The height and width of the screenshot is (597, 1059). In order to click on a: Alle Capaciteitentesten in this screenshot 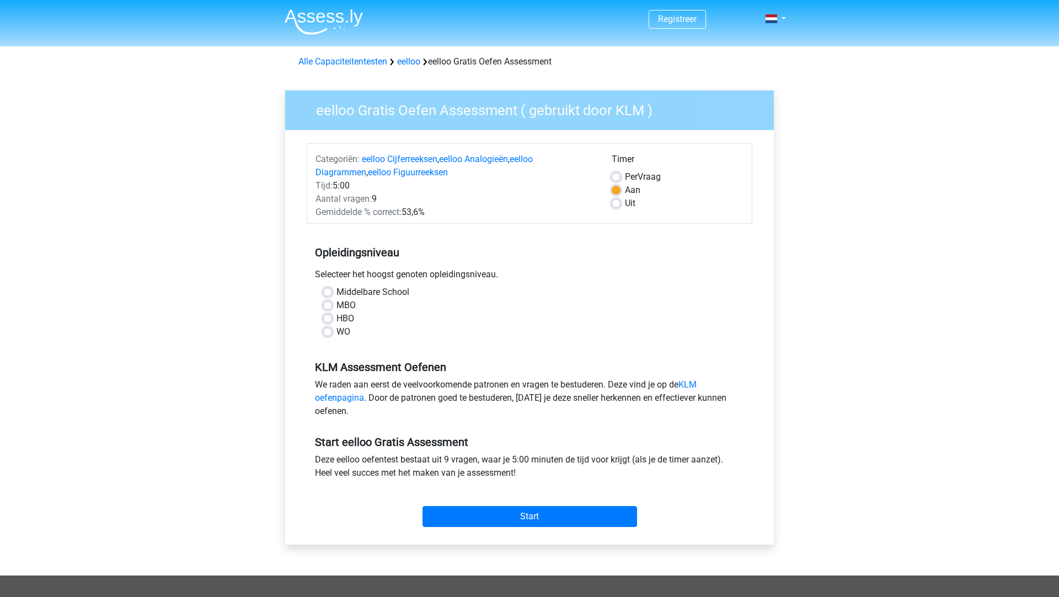, I will do `click(342, 61)`.